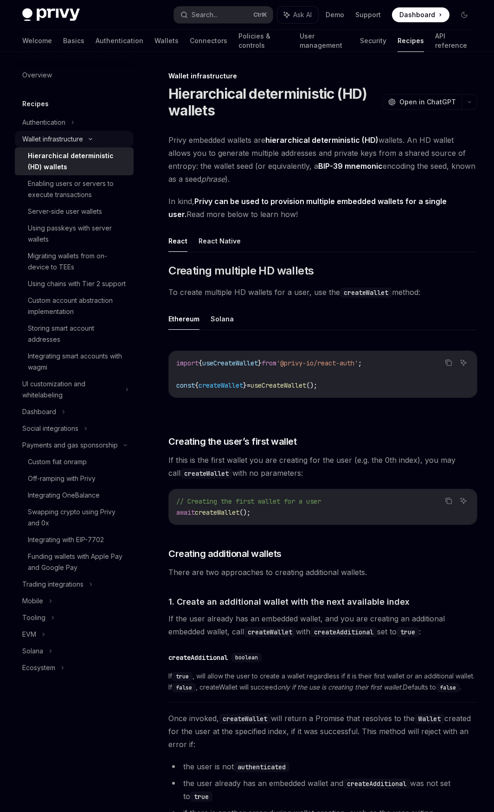 Image resolution: width=494 pixels, height=812 pixels. What do you see at coordinates (373, 41) in the screenshot?
I see `a: Security` at bounding box center [373, 41].